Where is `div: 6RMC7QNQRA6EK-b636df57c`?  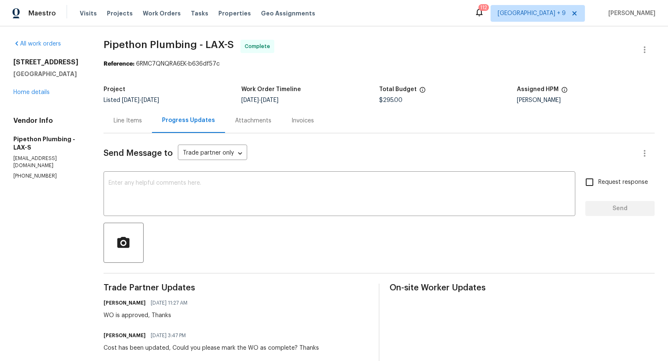
div: 6RMC7QNQRA6EK-b636df57c is located at coordinates (379, 64).